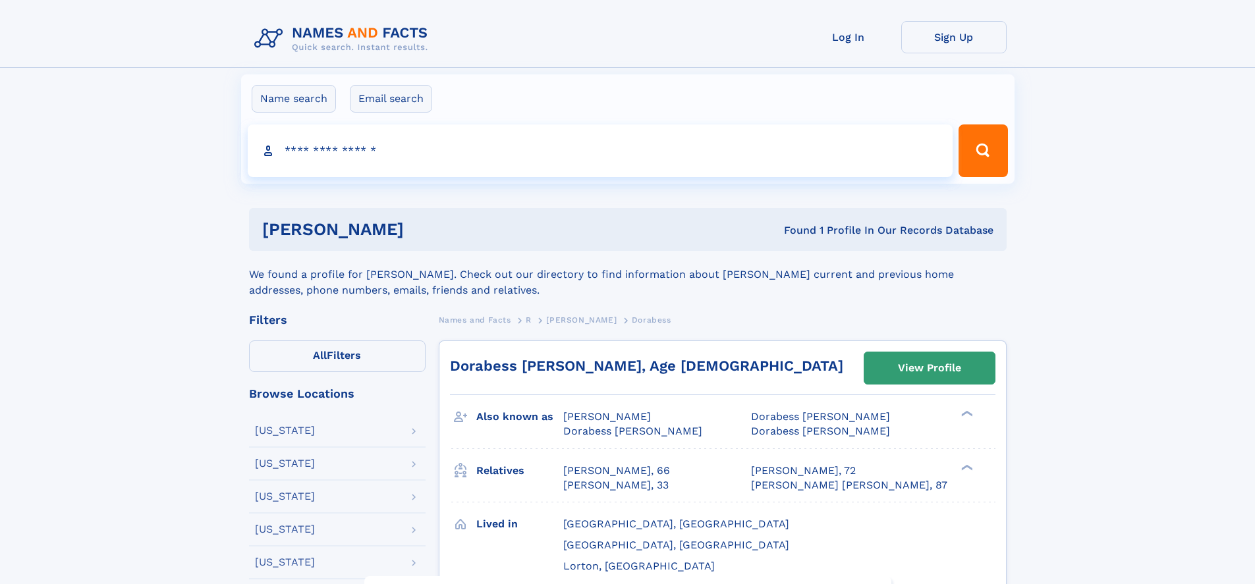  I want to click on div: Filters, so click(337, 320).